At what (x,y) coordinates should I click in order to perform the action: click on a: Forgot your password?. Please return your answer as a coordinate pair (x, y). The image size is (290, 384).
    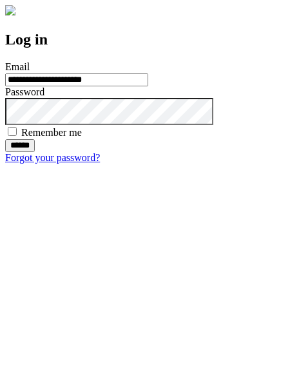
    Looking at the image, I should click on (52, 157).